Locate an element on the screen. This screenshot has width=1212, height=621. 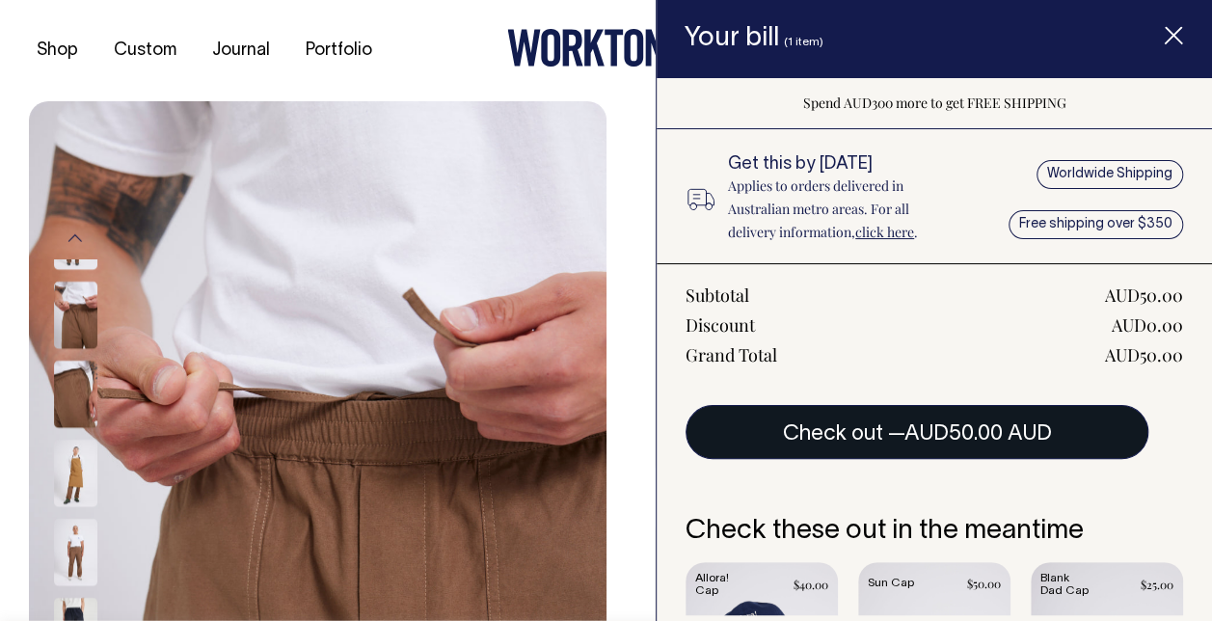
div: AUD0.00 is located at coordinates (1147, 325).